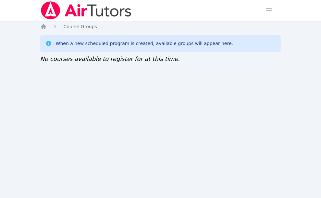  What do you see at coordinates (110, 59) in the screenshot?
I see `span: No courses available to register for at this time.` at bounding box center [110, 59].